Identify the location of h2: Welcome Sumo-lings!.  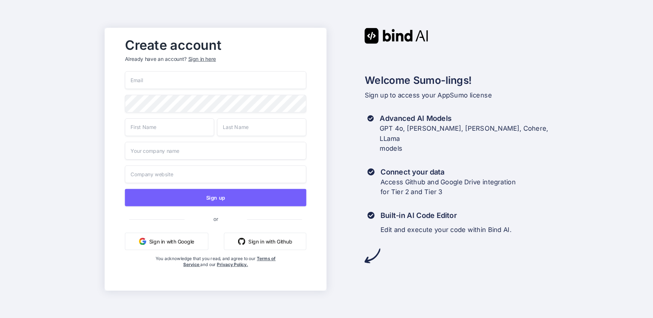
(456, 80).